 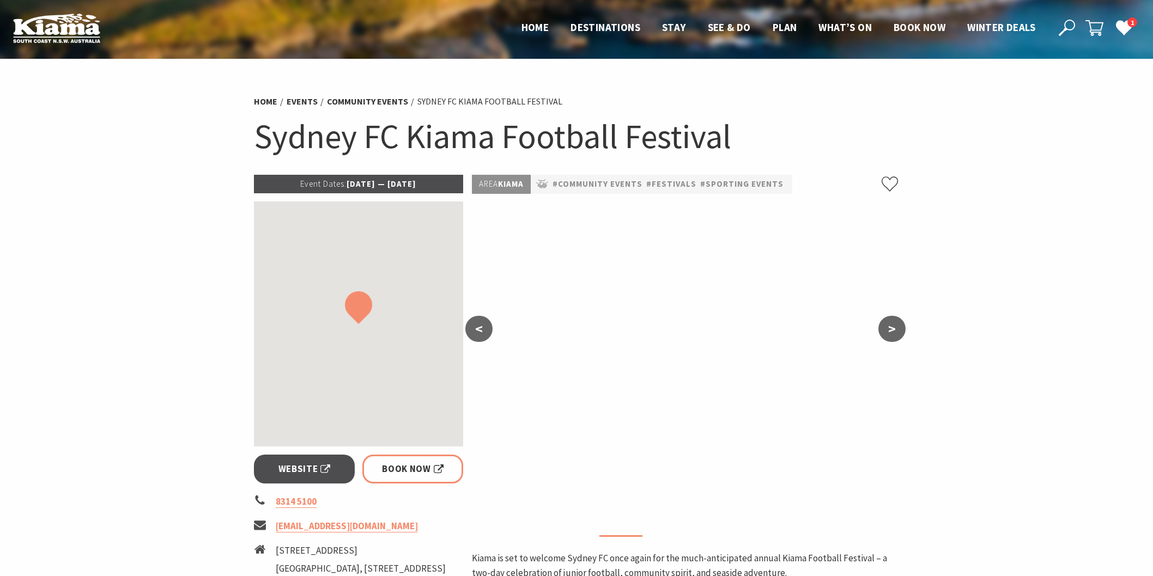 I want to click on h1: Sydney FC Kiama Football Festival, so click(x=576, y=136).